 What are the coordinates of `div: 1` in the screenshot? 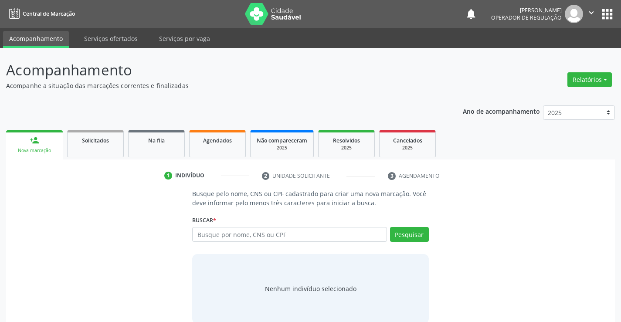 It's located at (168, 176).